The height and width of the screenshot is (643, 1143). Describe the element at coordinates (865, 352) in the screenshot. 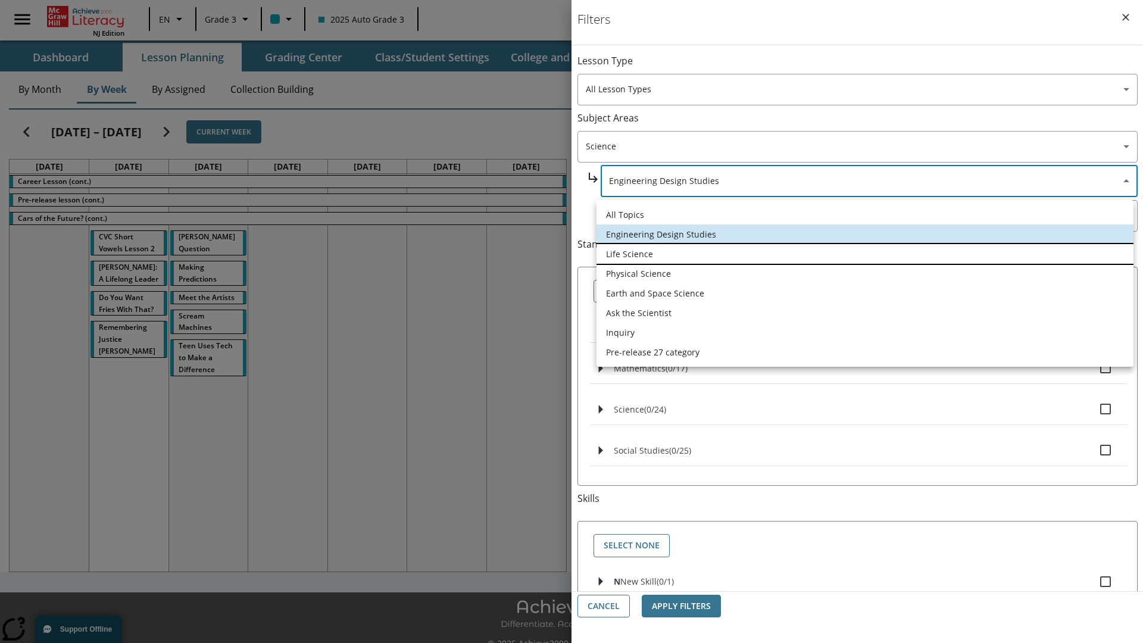

I see `li: Pre-release 27 category` at that location.